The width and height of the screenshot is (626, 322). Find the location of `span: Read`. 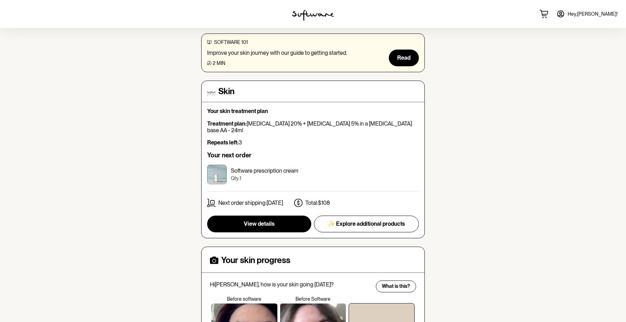

span: Read is located at coordinates (404, 58).